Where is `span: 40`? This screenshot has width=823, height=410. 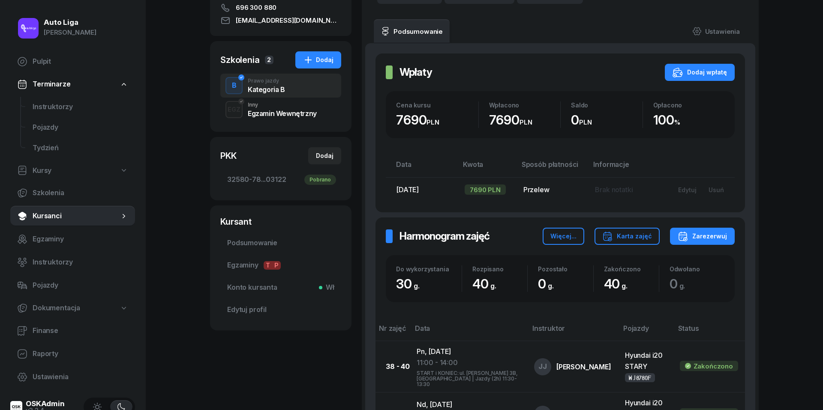 span: 40 is located at coordinates (486, 284).